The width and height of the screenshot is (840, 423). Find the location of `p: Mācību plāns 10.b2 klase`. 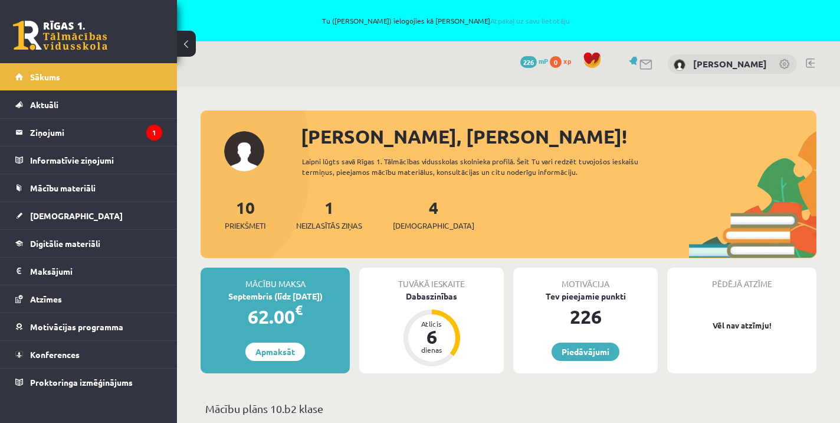

p: Mācību plāns 10.b2 klase is located at coordinates (509, 408).